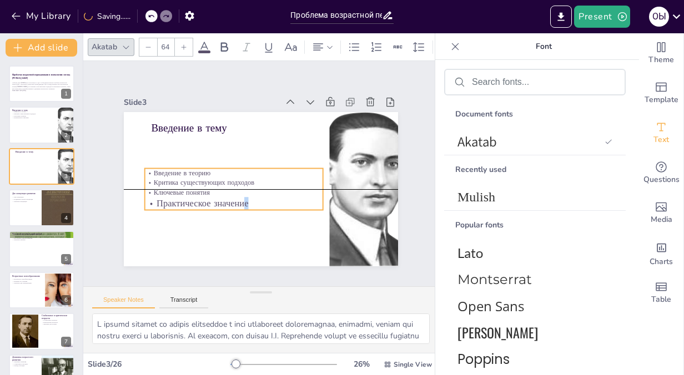 The image size is (684, 375). I want to click on div: Add images, graphics, shapes or video, so click(661, 213).